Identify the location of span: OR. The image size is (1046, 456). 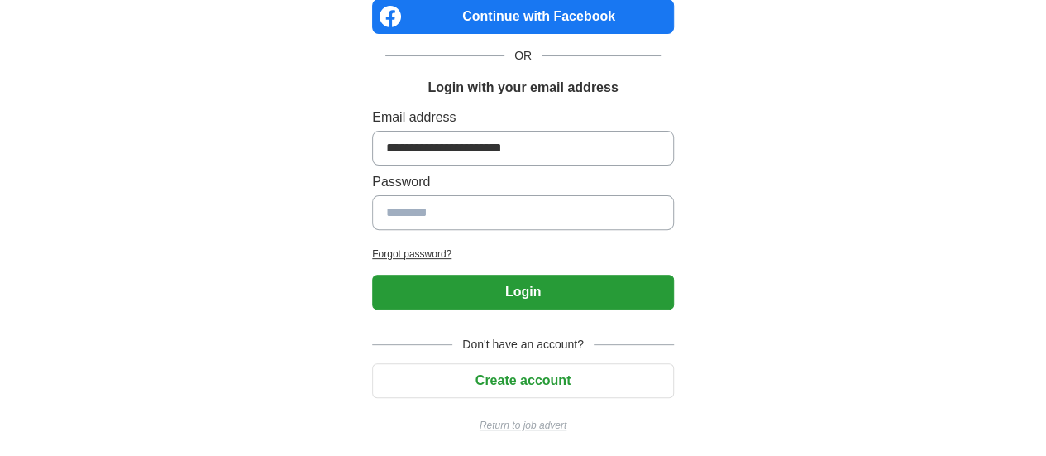
(523, 55).